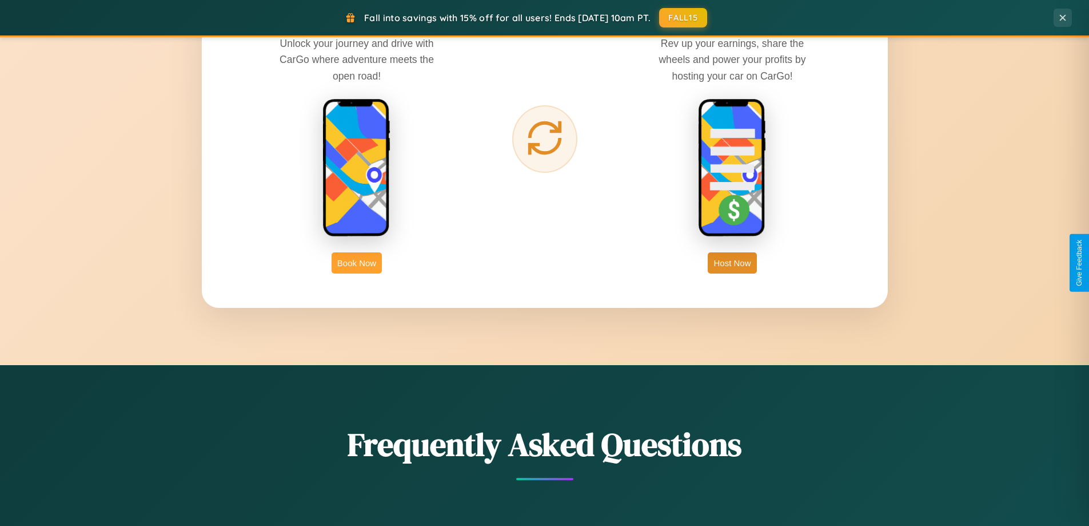 The image size is (1089, 526). I want to click on button: Book Now, so click(357, 263).